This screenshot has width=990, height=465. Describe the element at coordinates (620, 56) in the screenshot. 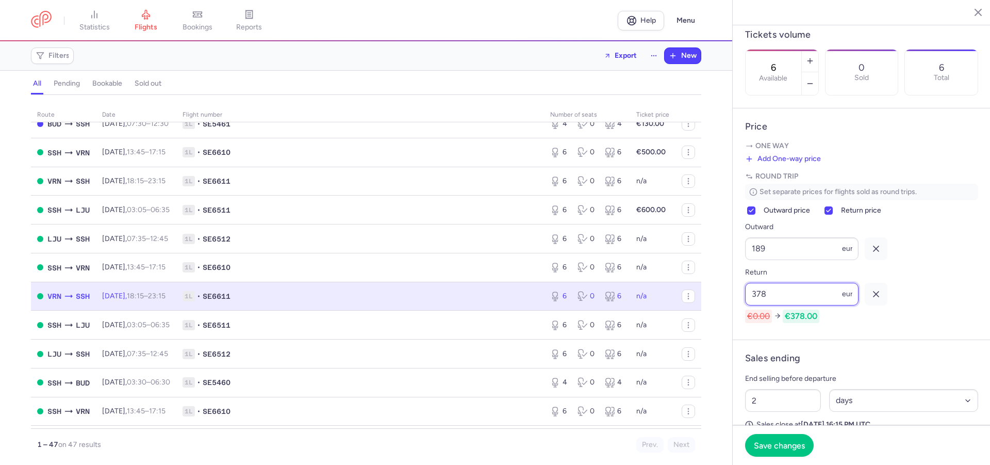

I see `button: Export` at that location.